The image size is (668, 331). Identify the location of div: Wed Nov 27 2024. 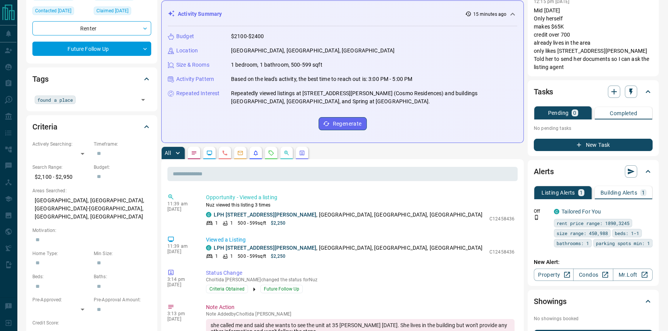
(122, 12).